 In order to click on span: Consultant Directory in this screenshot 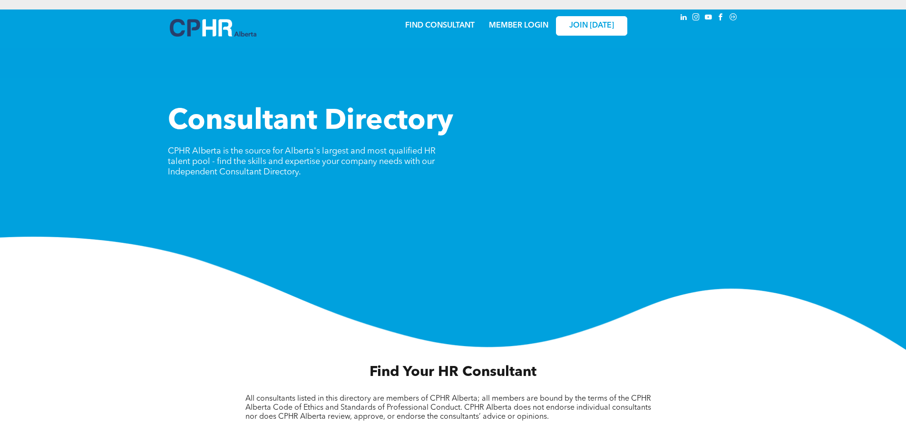, I will do `click(310, 122)`.